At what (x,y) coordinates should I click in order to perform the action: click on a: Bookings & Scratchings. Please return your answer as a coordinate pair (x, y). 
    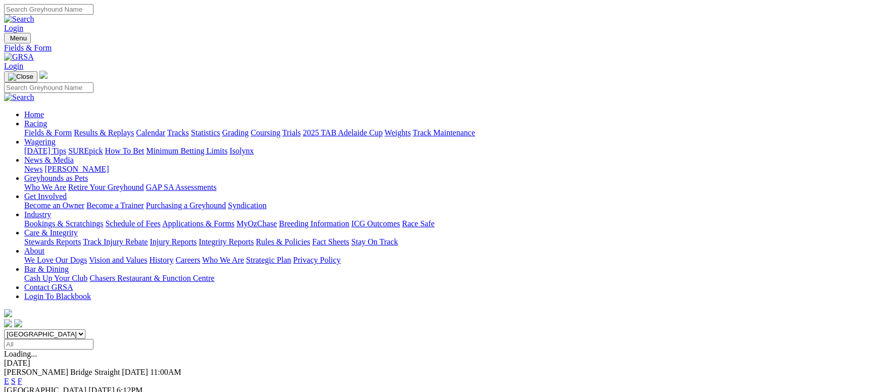
    Looking at the image, I should click on (64, 223).